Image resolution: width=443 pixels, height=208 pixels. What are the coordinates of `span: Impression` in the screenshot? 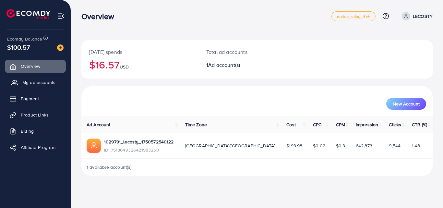 It's located at (367, 124).